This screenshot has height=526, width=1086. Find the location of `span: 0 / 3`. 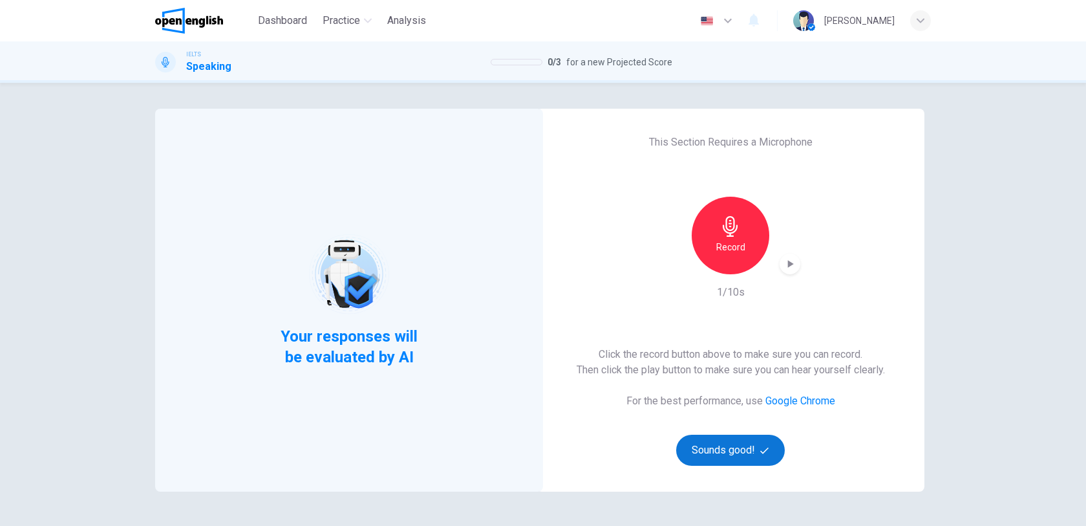

span: 0 / 3 is located at coordinates (554, 62).